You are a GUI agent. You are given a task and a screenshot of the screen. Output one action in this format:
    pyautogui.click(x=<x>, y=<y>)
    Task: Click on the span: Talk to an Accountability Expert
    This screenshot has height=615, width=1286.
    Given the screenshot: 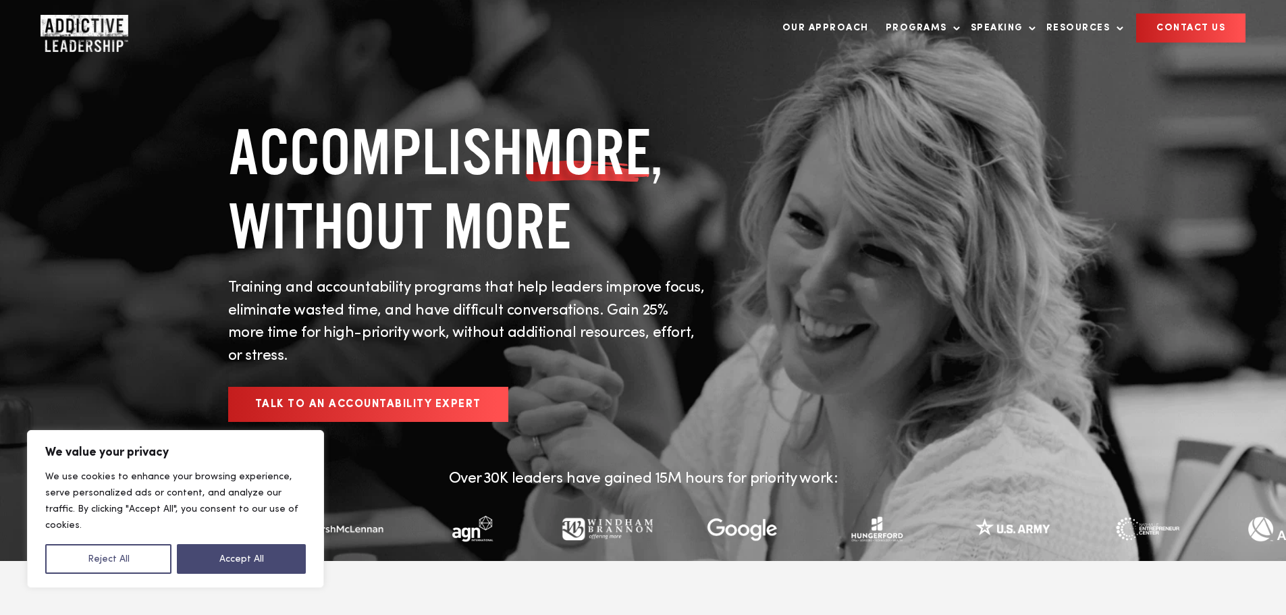 What is the action you would take?
    pyautogui.click(x=368, y=404)
    